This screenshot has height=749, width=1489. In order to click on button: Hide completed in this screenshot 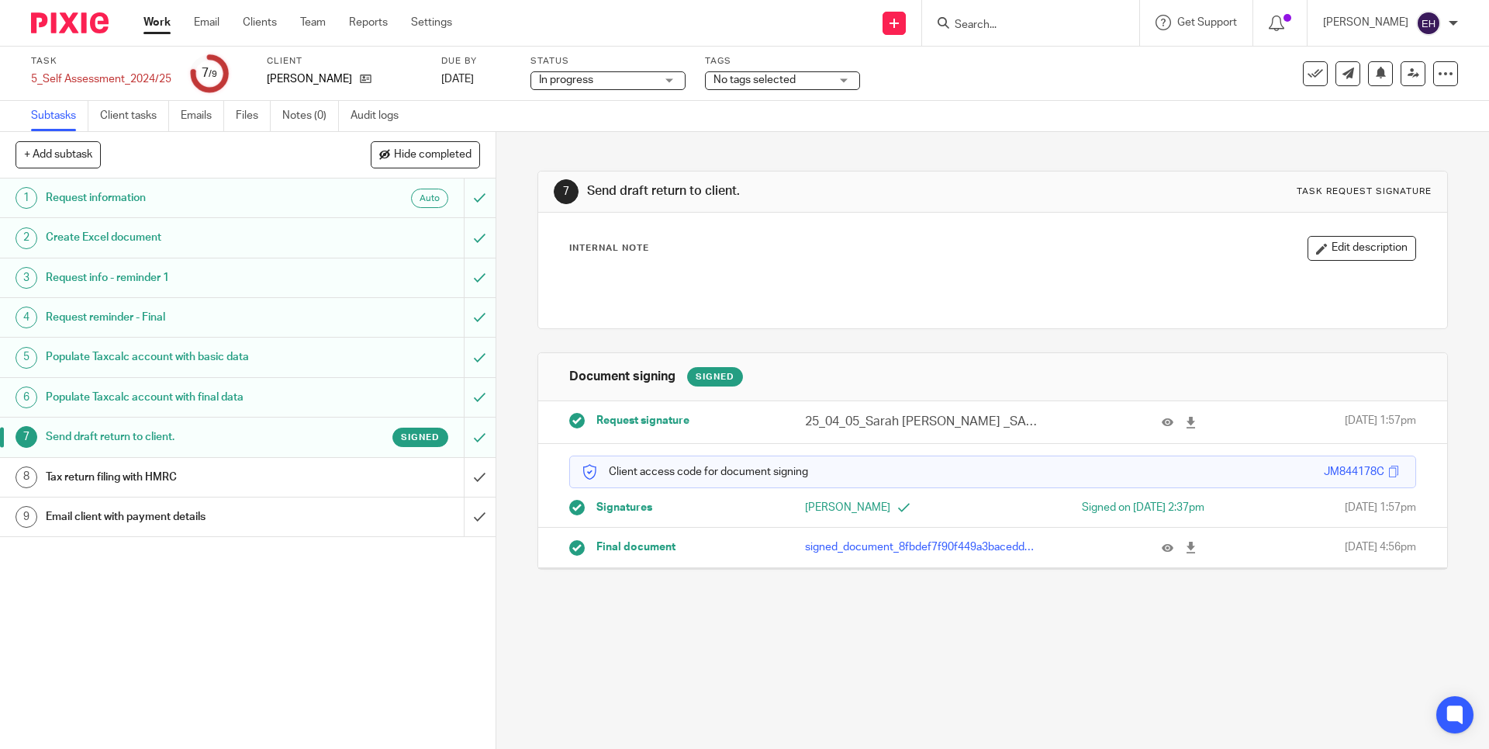, I will do `click(425, 154)`.